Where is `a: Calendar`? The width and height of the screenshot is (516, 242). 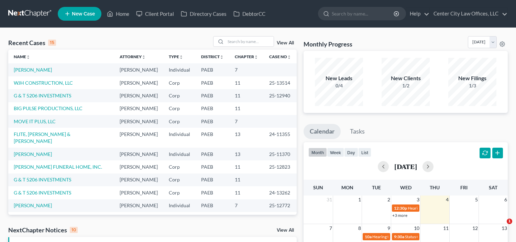 a: Calendar is located at coordinates (322, 131).